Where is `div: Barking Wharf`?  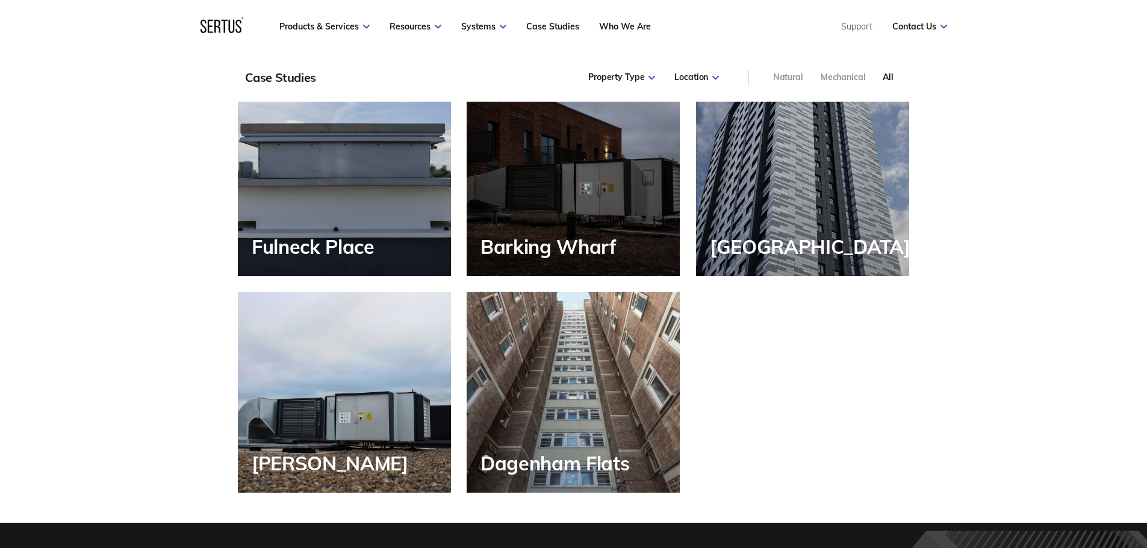
div: Barking Wharf is located at coordinates (551, 247).